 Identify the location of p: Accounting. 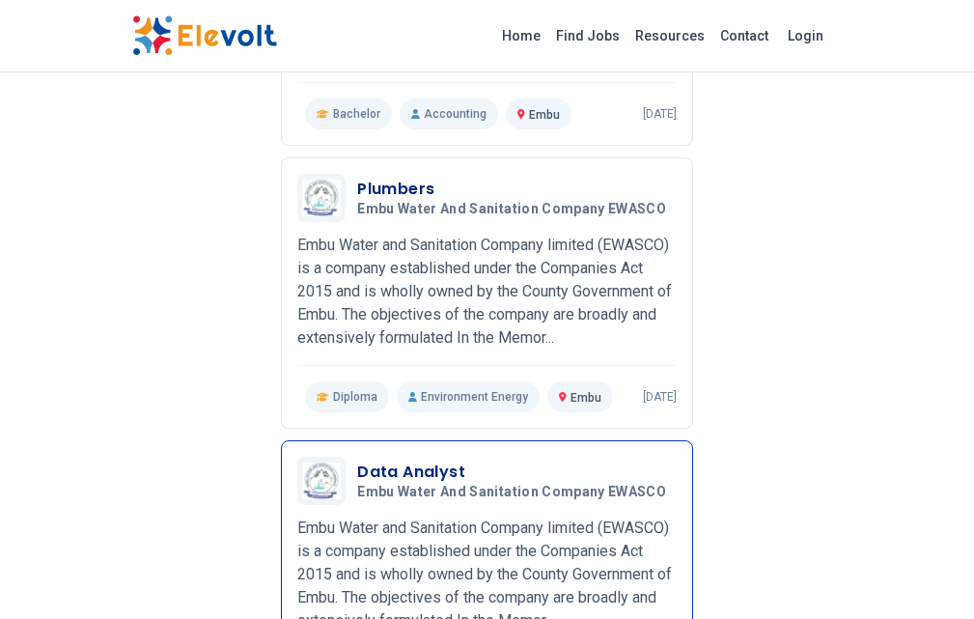
(449, 114).